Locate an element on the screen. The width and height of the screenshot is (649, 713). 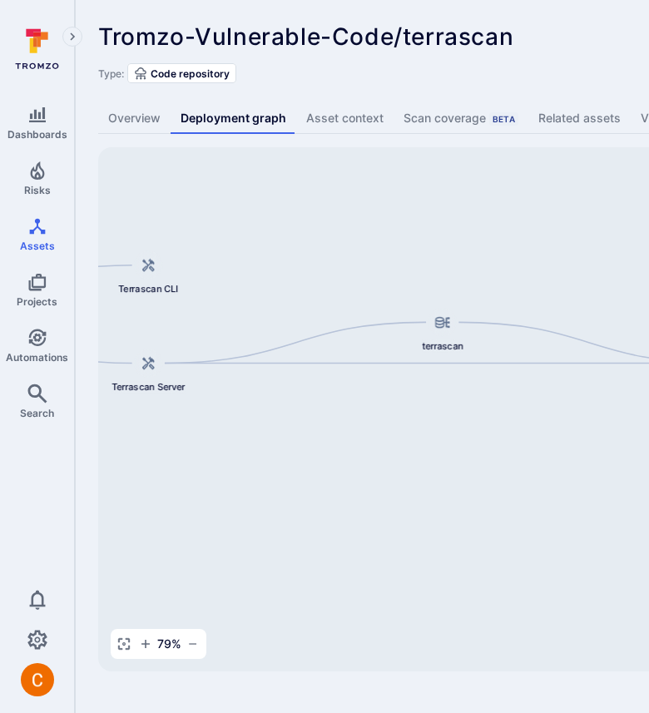
a: Asset context is located at coordinates (344, 118).